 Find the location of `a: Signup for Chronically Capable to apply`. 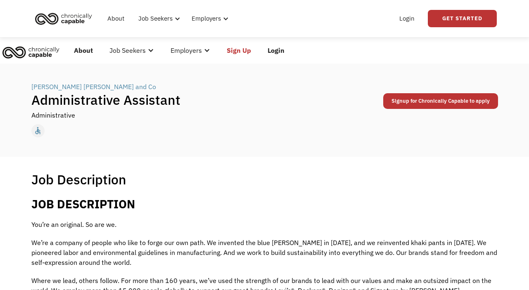

a: Signup for Chronically Capable to apply is located at coordinates (441, 101).